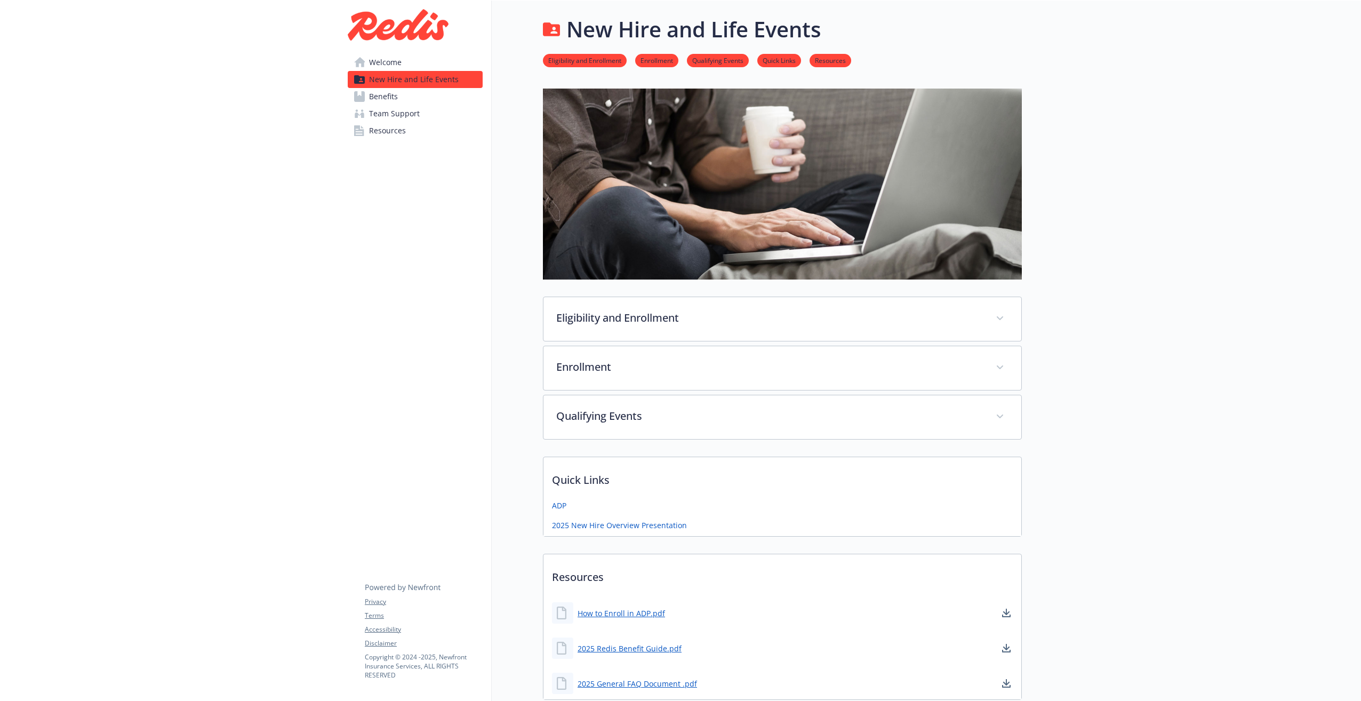 The height and width of the screenshot is (701, 1361). What do you see at coordinates (424, 629) in the screenshot?
I see `a: Accessibility` at bounding box center [424, 629].